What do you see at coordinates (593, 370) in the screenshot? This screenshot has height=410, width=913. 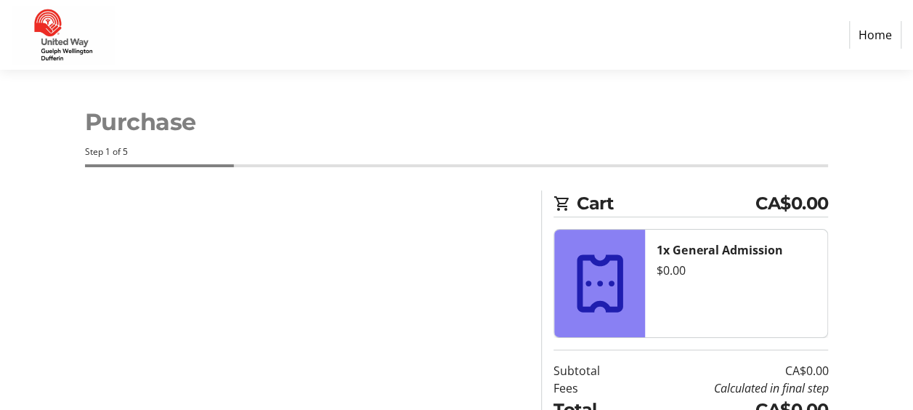 I see `td: Subtotal` at bounding box center [593, 370].